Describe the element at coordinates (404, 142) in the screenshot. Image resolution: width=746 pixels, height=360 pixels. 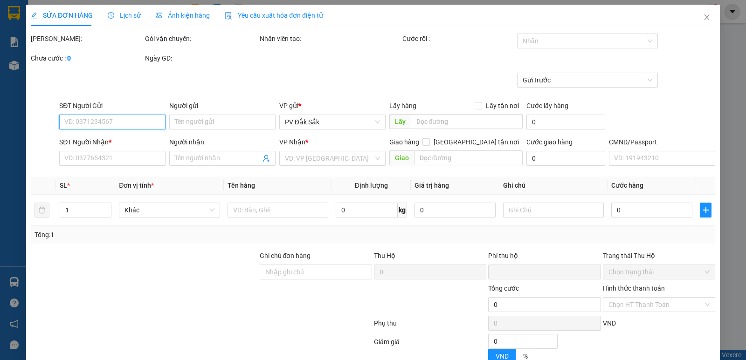
I see `span: Giao hàng` at that location.